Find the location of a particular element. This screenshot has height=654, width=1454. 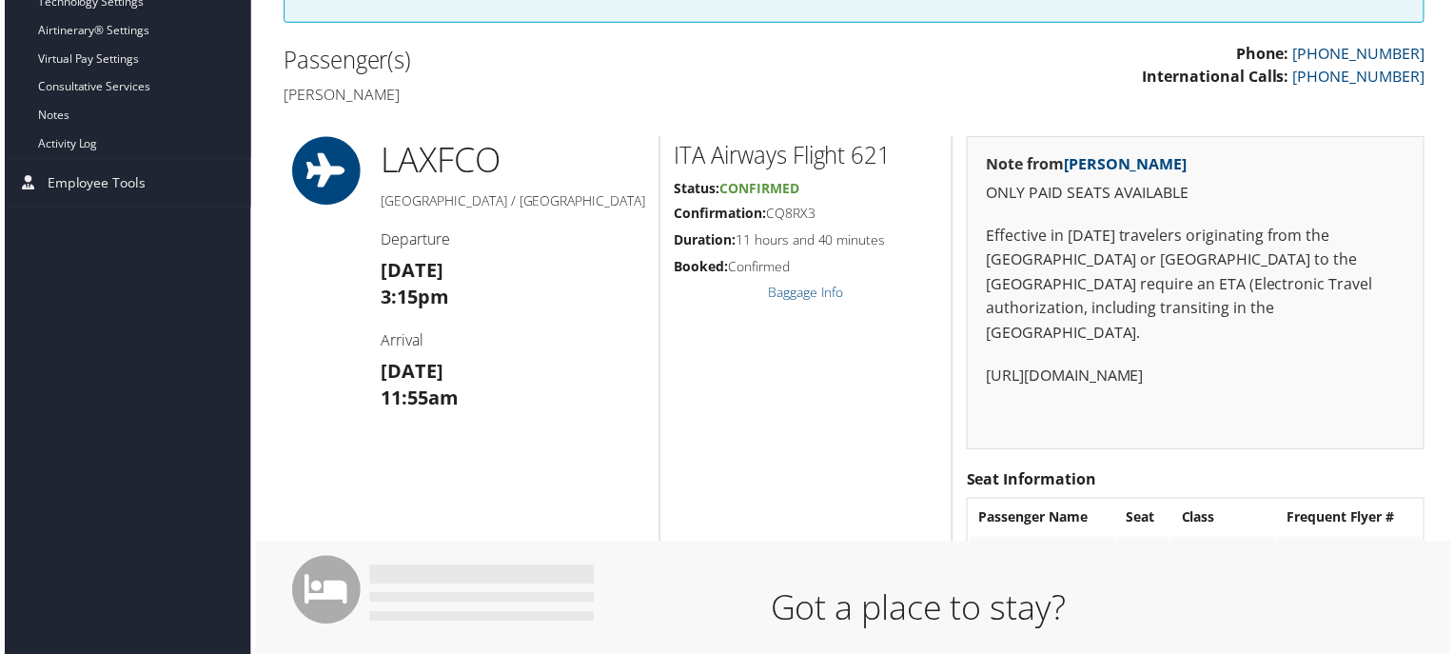

strong: Duration: is located at coordinates (704, 241).